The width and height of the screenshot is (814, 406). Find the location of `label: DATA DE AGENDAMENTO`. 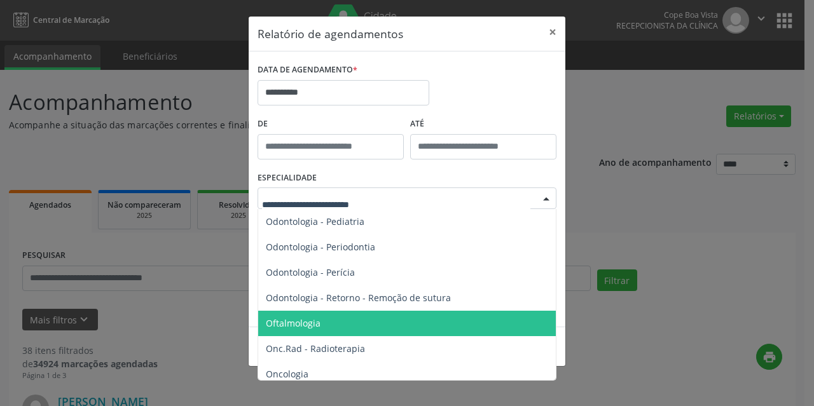

label: DATA DE AGENDAMENTO is located at coordinates (307, 70).